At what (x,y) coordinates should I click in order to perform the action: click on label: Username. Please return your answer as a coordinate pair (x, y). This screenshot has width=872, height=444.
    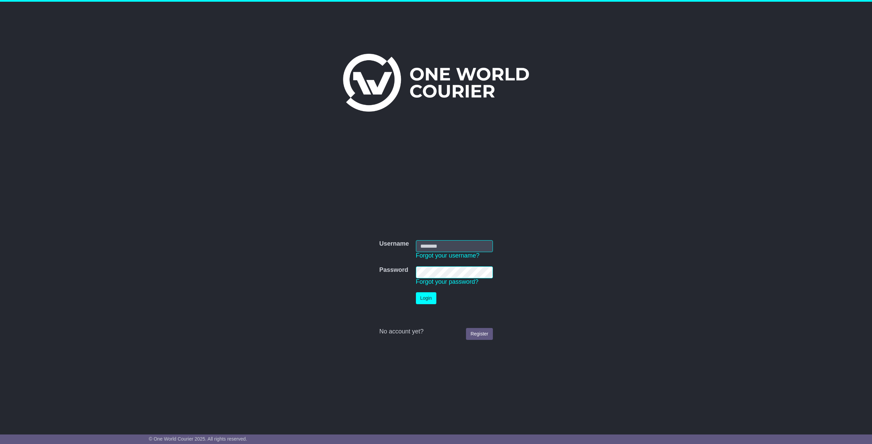
    Looking at the image, I should click on (394, 244).